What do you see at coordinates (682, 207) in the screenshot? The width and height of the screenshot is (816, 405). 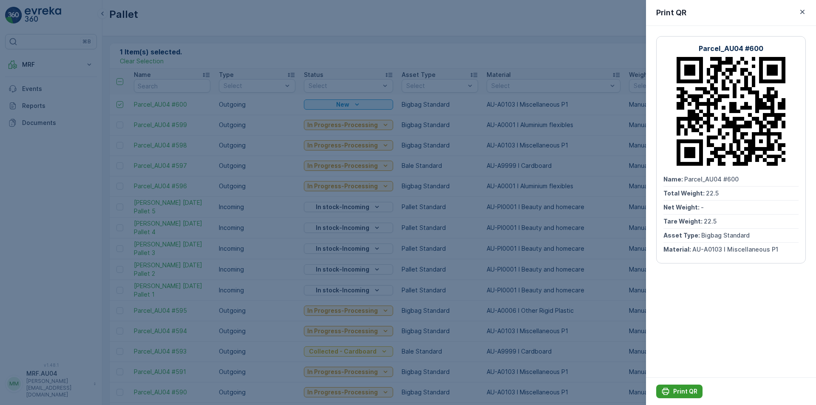 I see `span: Net Weight :` at bounding box center [682, 207].